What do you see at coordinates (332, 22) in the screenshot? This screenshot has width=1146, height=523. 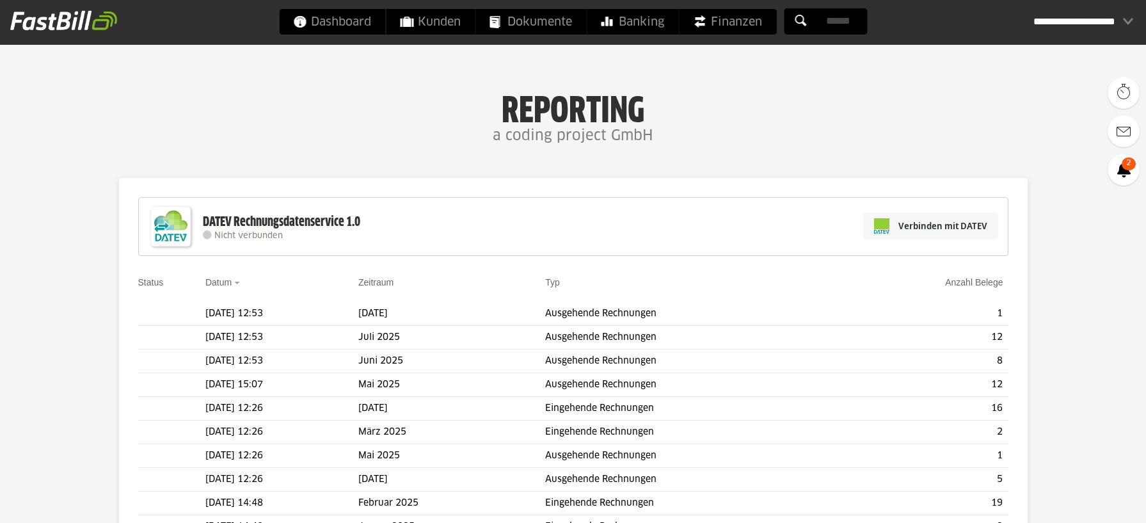 I see `span: Dashboard` at bounding box center [332, 22].